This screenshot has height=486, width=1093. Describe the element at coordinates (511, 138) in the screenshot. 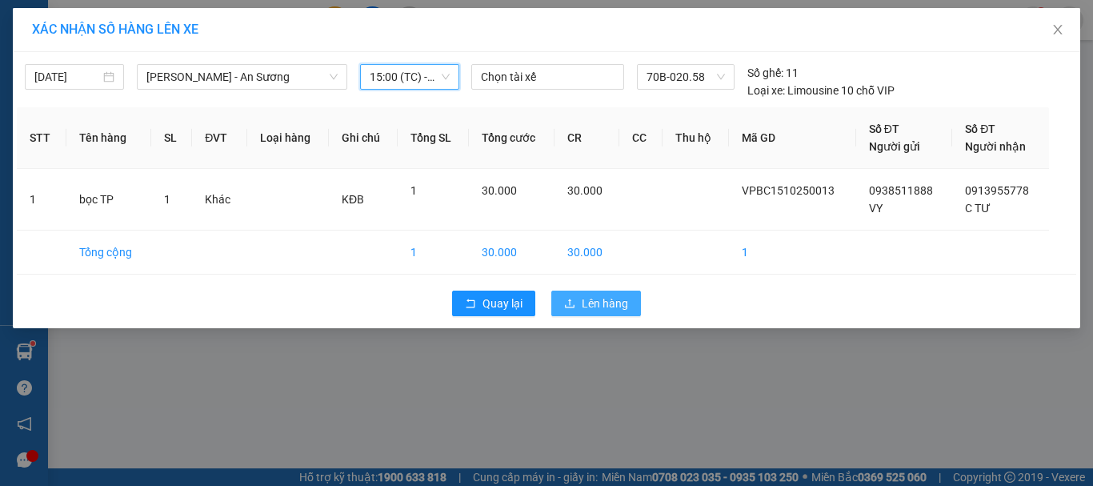

I see `th: Tổng cước` at that location.